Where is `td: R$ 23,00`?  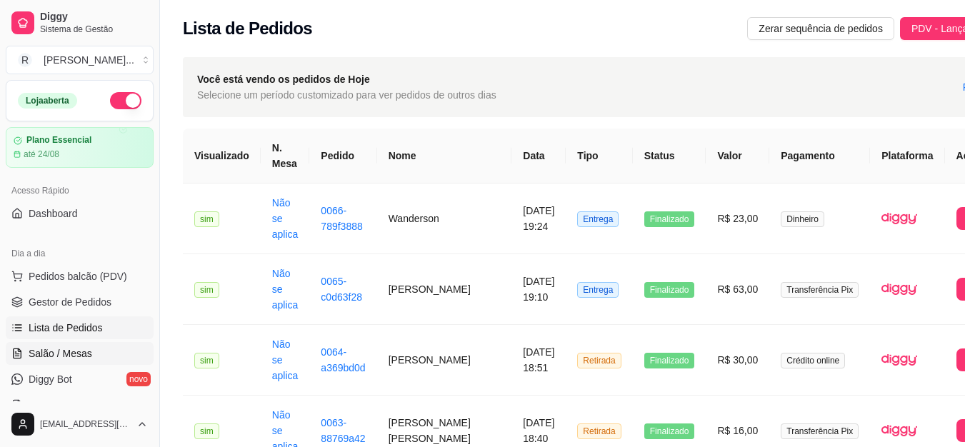
td: R$ 23,00 is located at coordinates (737, 218).